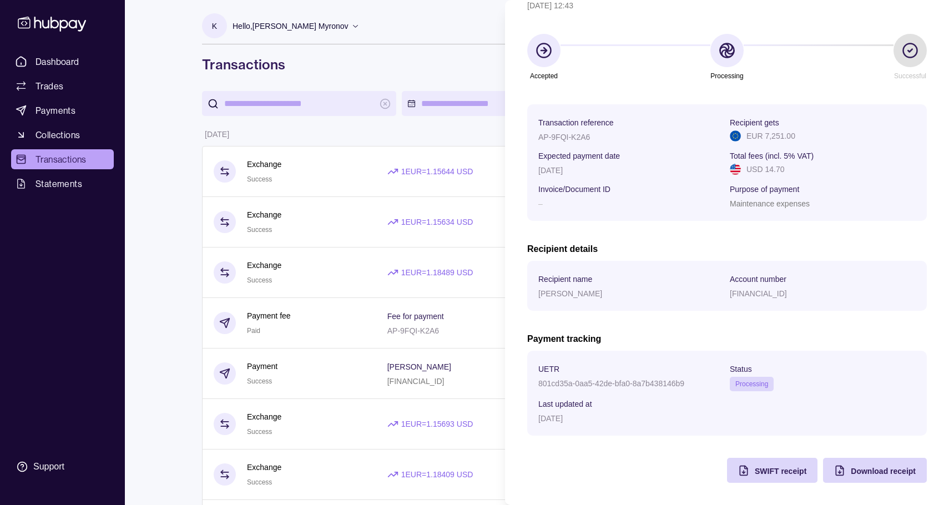  What do you see at coordinates (735, 136) in the screenshot?
I see `img: eu` at bounding box center [735, 136].